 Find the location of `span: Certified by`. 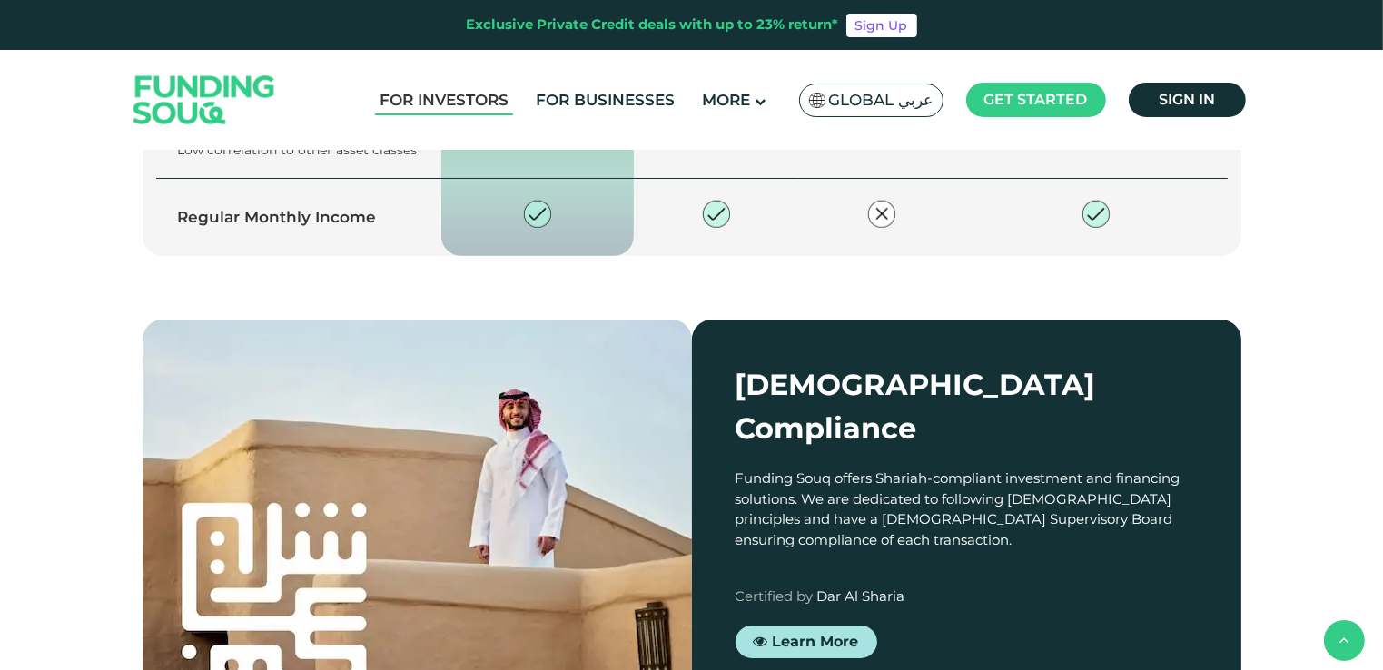

span: Certified by is located at coordinates (775, 596).